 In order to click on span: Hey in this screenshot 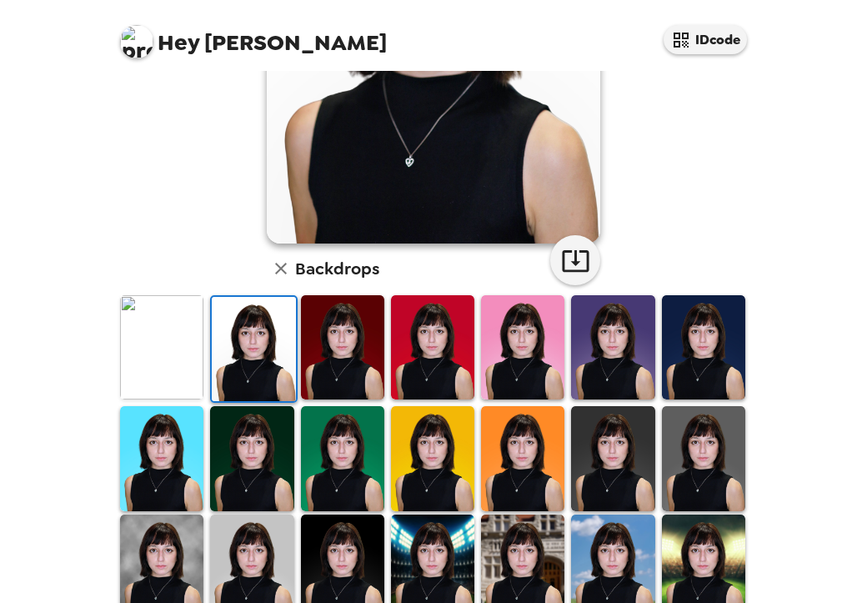, I will do `click(178, 43)`.